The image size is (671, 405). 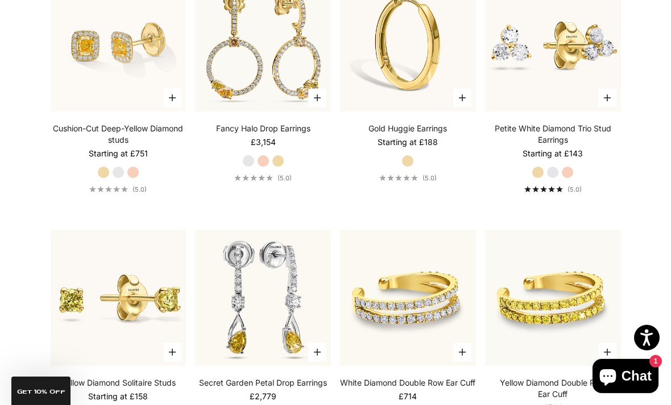 I want to click on sale-price: £3,154, so click(x=263, y=142).